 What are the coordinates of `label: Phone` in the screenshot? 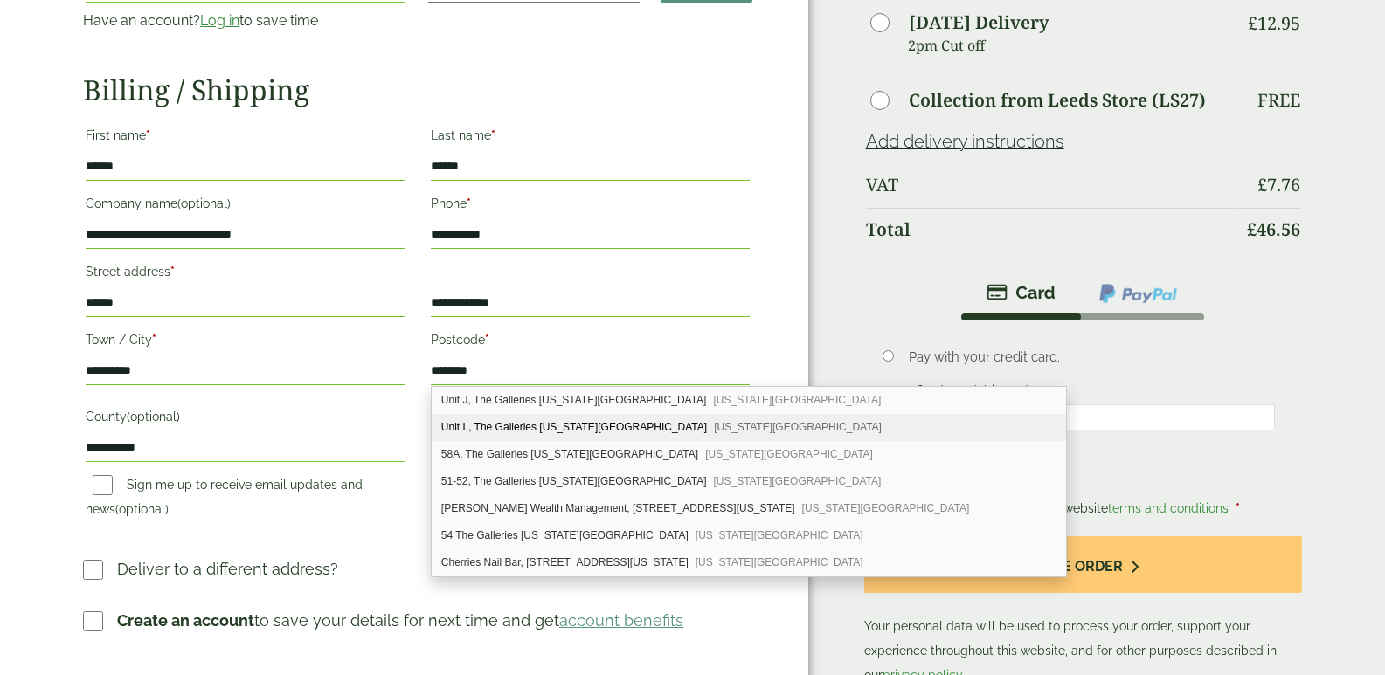 It's located at (590, 206).